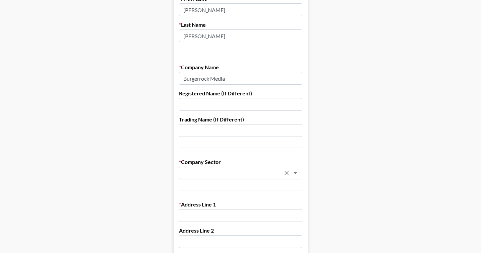  Describe the element at coordinates (241, 162) in the screenshot. I see `label: Company Sector` at that location.